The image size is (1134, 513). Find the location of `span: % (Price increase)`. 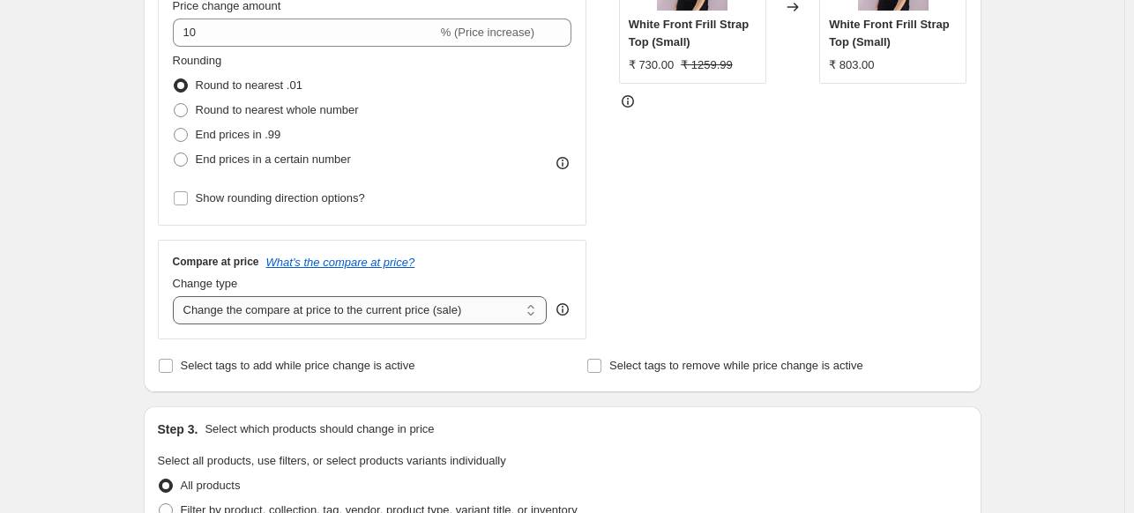

span: % (Price increase) is located at coordinates (488, 32).